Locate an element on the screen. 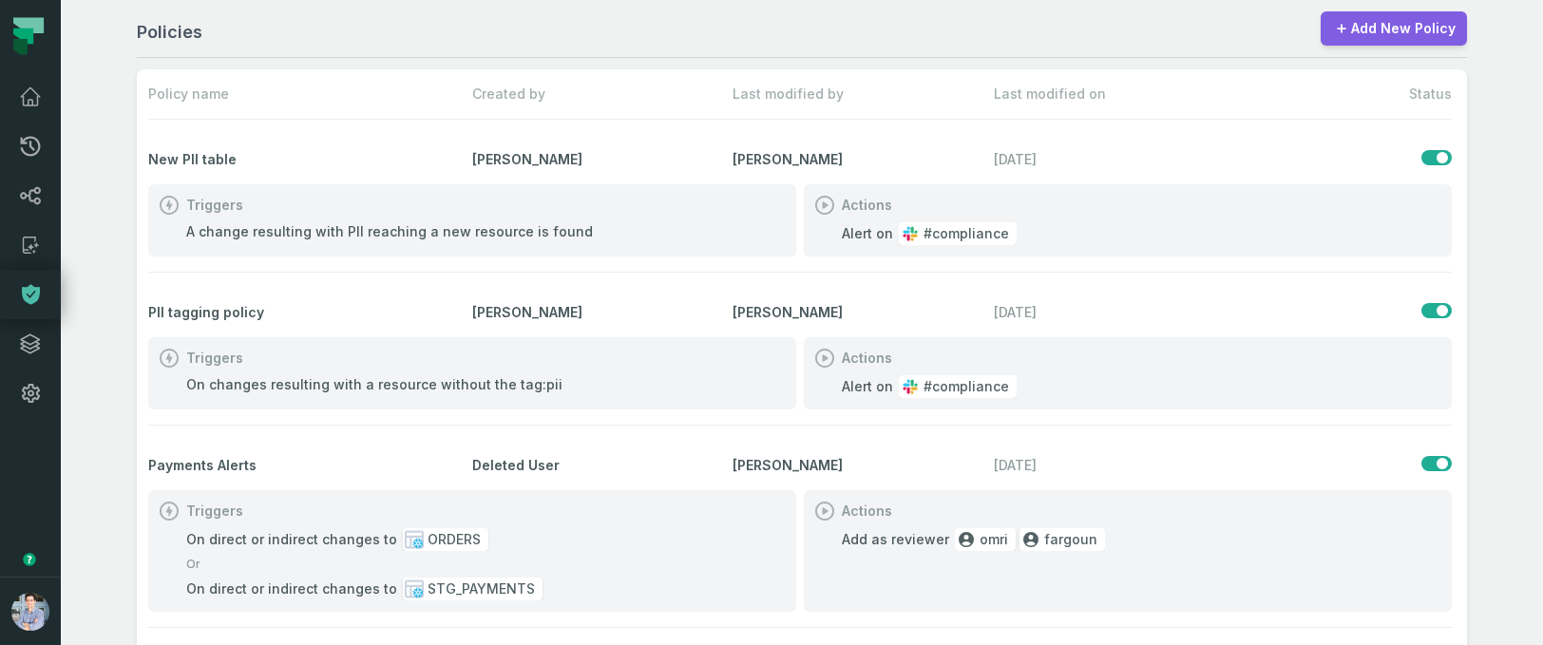 The height and width of the screenshot is (645, 1543). span: omri is located at coordinates (994, 540).